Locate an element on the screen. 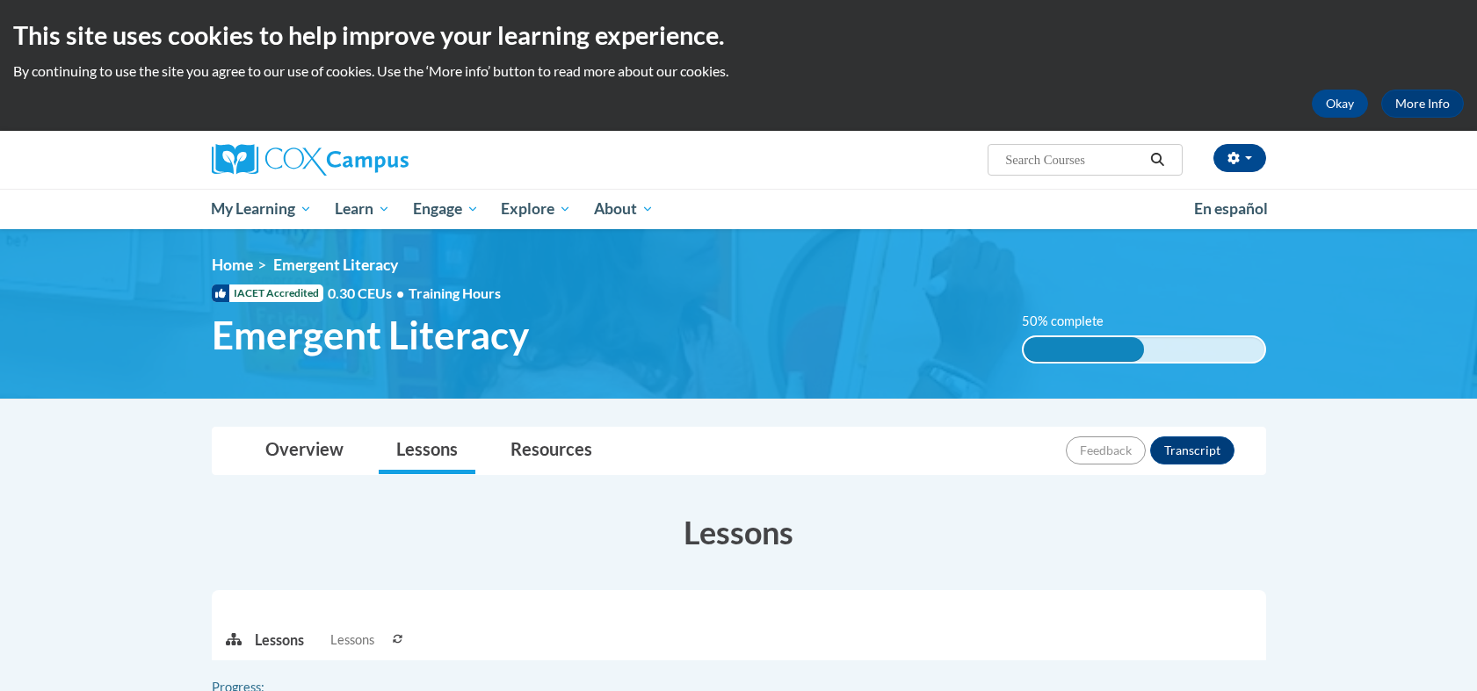 Image resolution: width=1477 pixels, height=691 pixels. span: Learn is located at coordinates (362, 209).